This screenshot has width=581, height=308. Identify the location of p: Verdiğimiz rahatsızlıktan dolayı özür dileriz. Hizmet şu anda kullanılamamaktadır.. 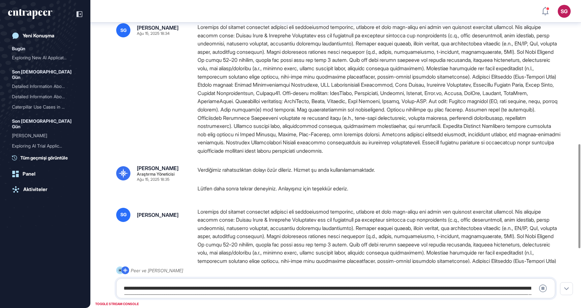
(379, 170).